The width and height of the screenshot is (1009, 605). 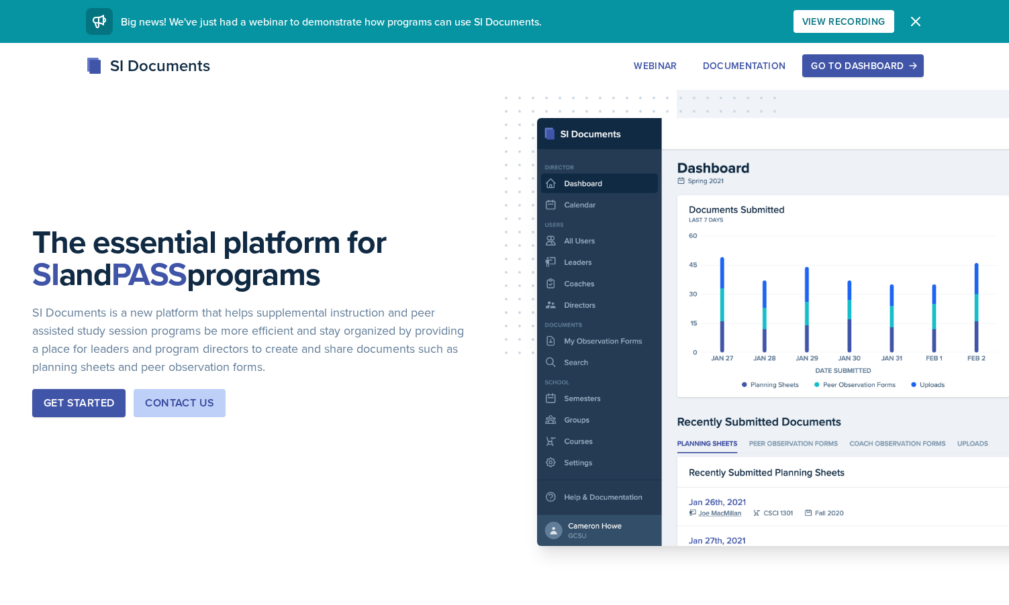 What do you see at coordinates (844, 21) in the screenshot?
I see `div: View Recording` at bounding box center [844, 21].